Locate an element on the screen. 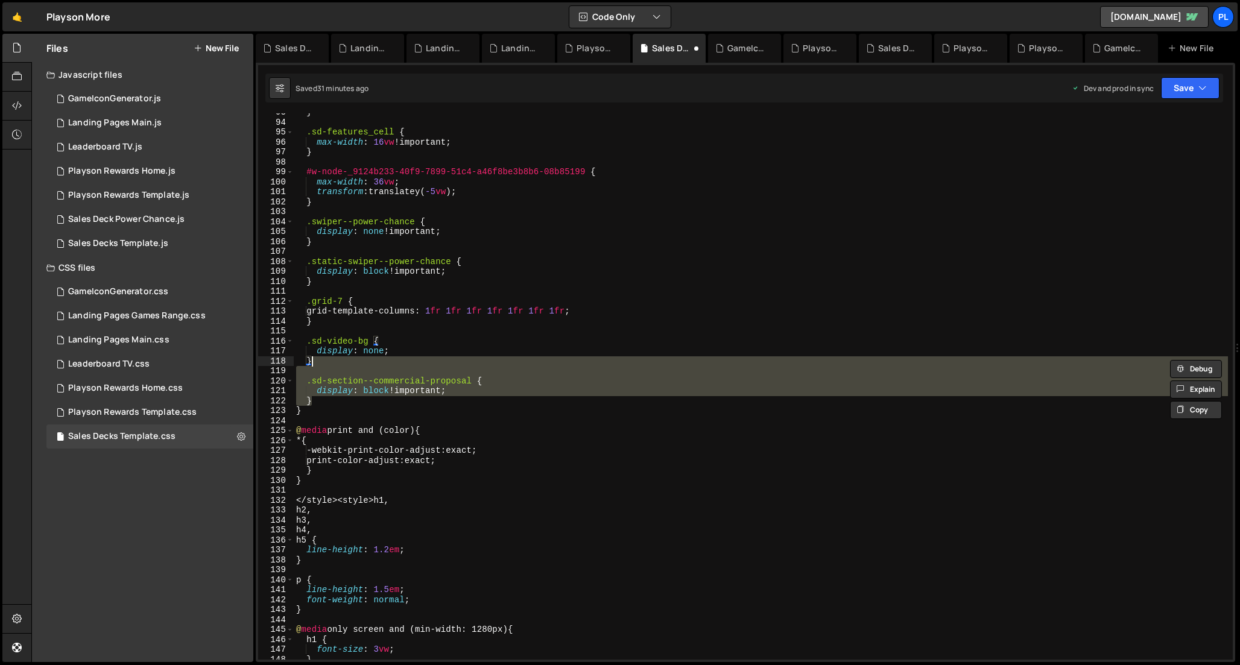 Image resolution: width=1240 pixels, height=665 pixels. div: 139 is located at coordinates (276, 570).